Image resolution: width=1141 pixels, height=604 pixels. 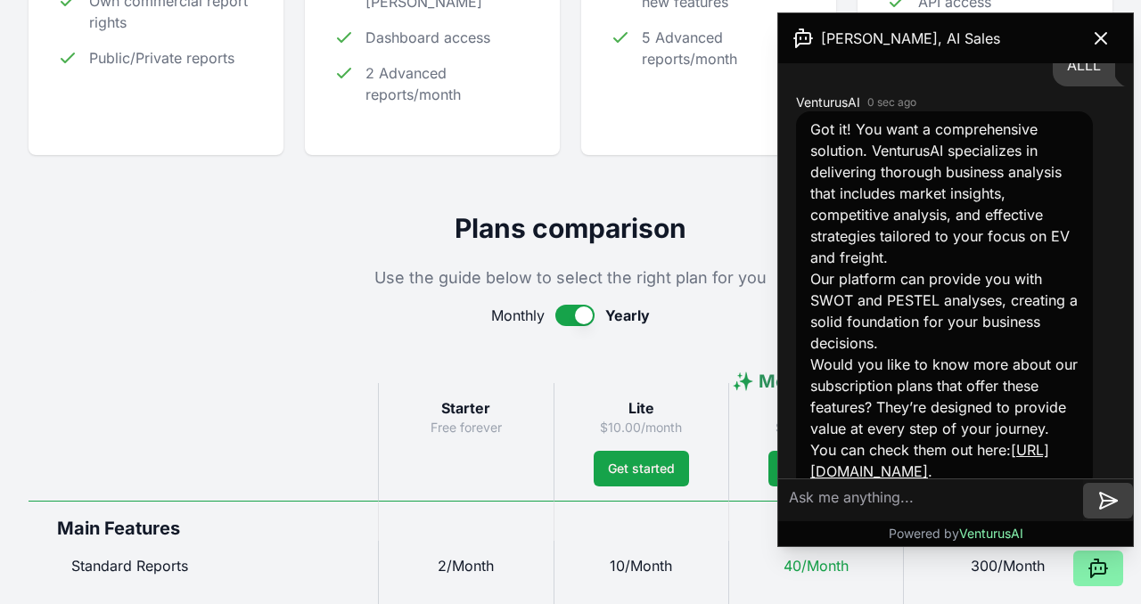 I want to click on p: $10.00/month, so click(x=641, y=428).